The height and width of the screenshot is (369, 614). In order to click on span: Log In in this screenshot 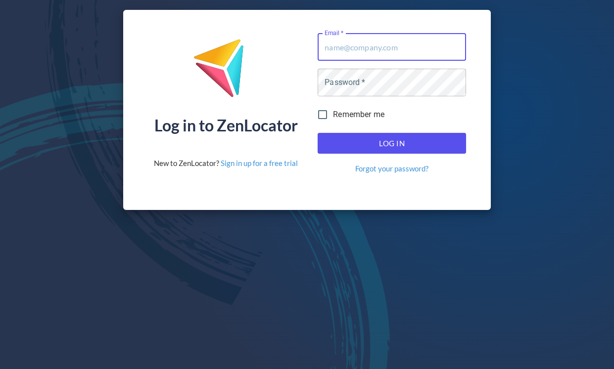, I will do `click(392, 143)`.